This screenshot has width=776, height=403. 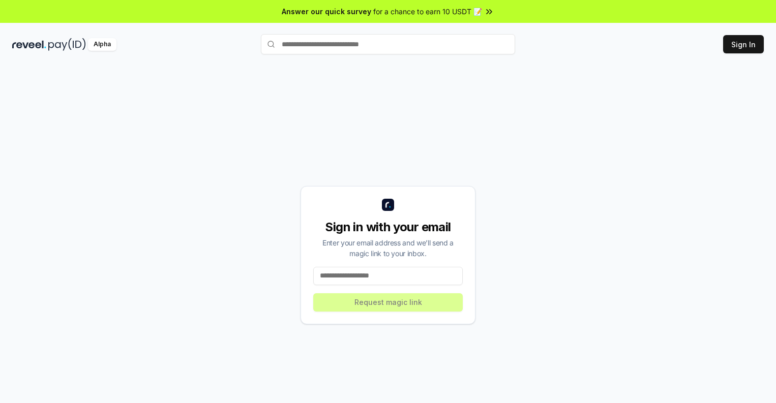 What do you see at coordinates (67, 44) in the screenshot?
I see `img: pay_id` at bounding box center [67, 44].